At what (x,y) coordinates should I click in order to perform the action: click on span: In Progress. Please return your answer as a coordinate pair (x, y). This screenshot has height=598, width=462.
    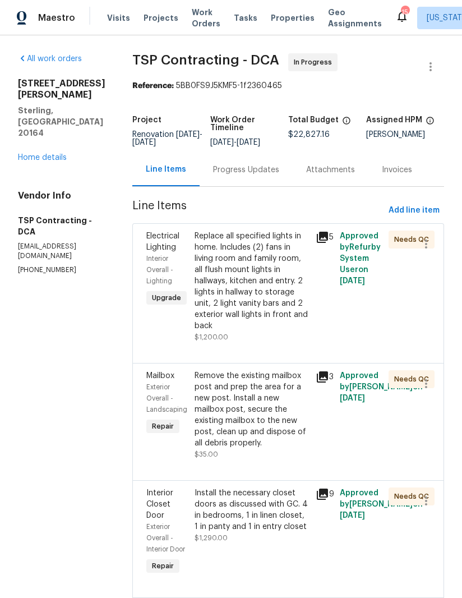
    Looking at the image, I should click on (315, 62).